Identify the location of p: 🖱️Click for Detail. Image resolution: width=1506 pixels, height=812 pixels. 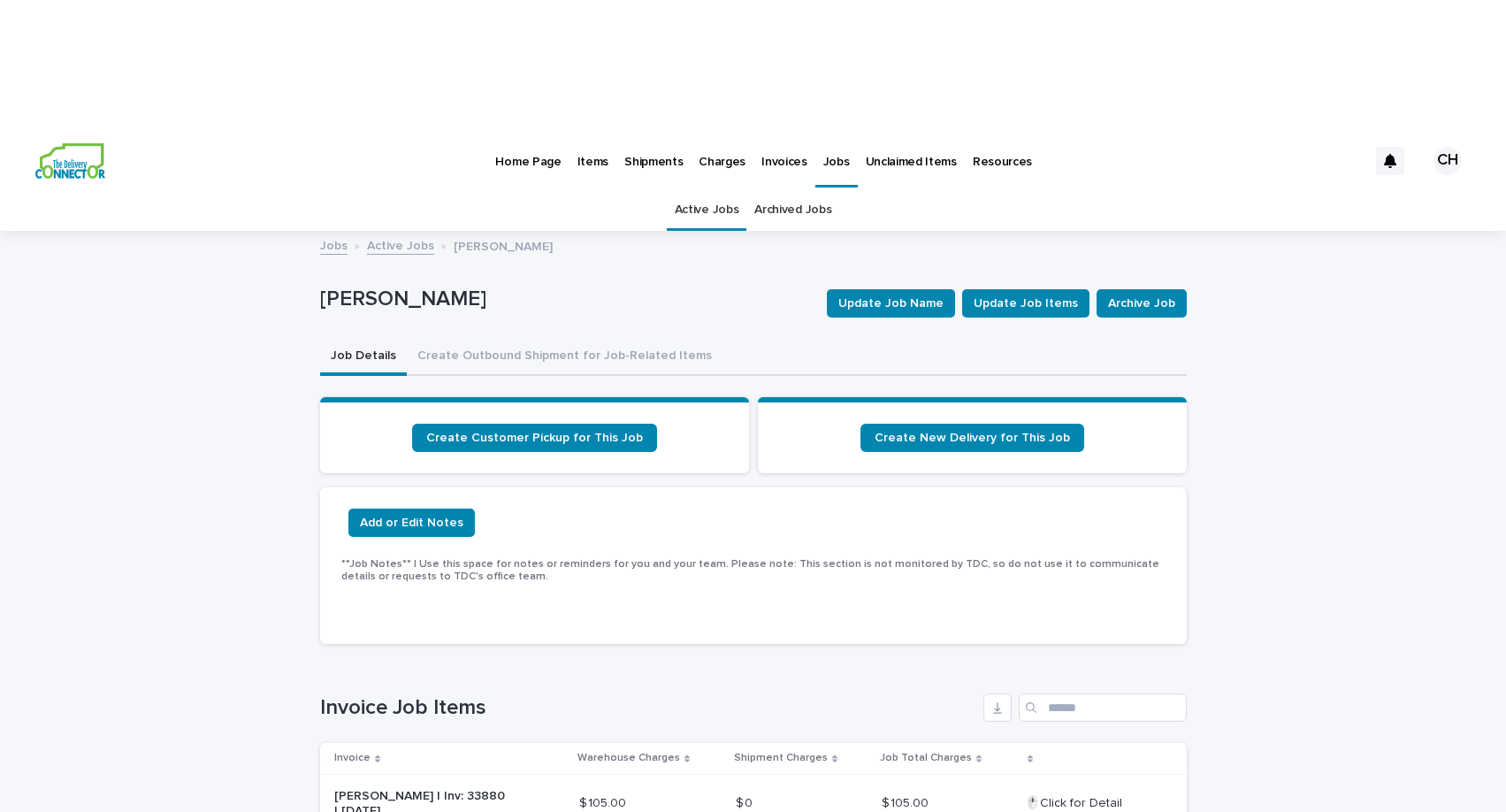
(1076, 801).